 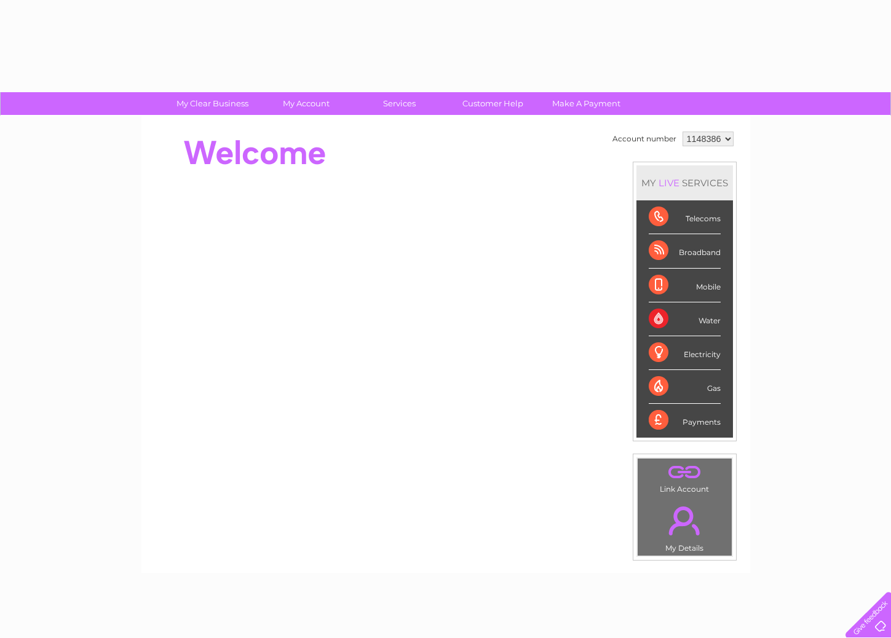 I want to click on div: Water, so click(x=684, y=319).